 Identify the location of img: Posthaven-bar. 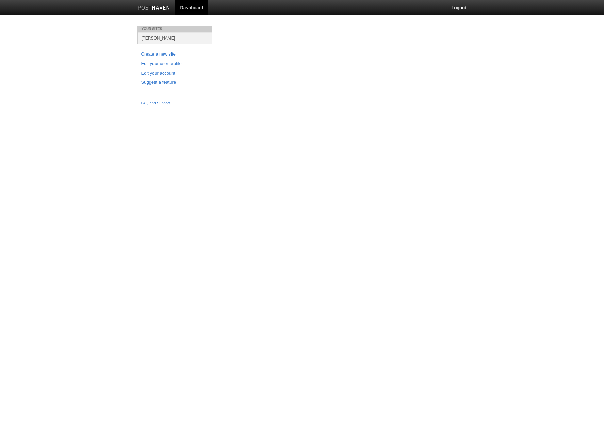
(154, 8).